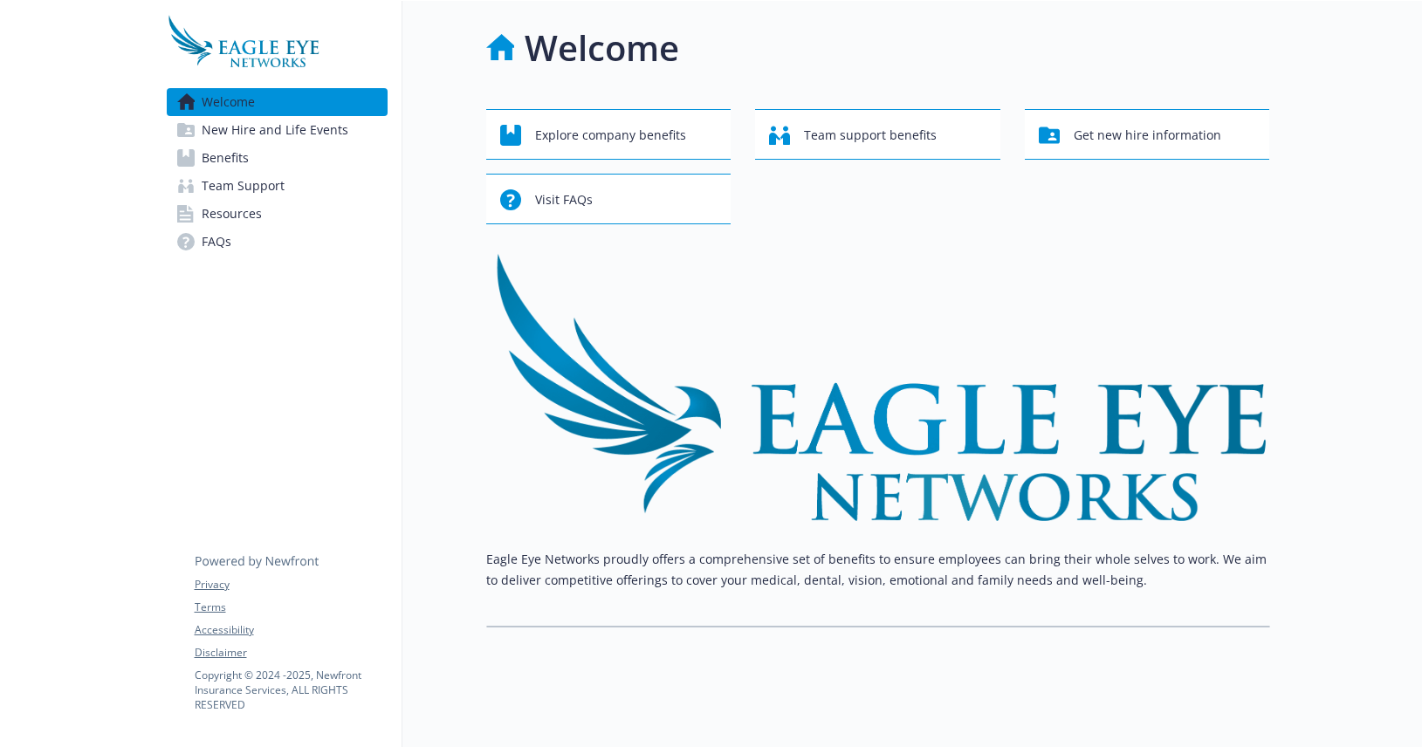 The width and height of the screenshot is (1422, 747). I want to click on span: Explore company benefits, so click(610, 135).